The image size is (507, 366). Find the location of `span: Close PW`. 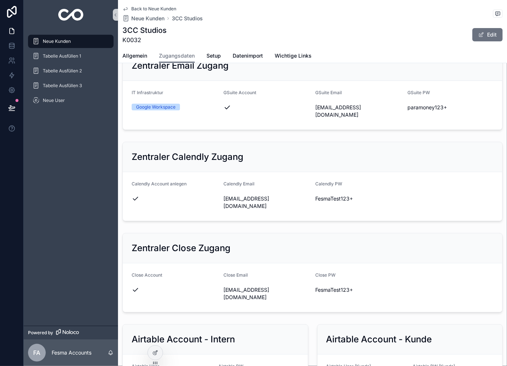

span: Close PW is located at coordinates (326, 274).